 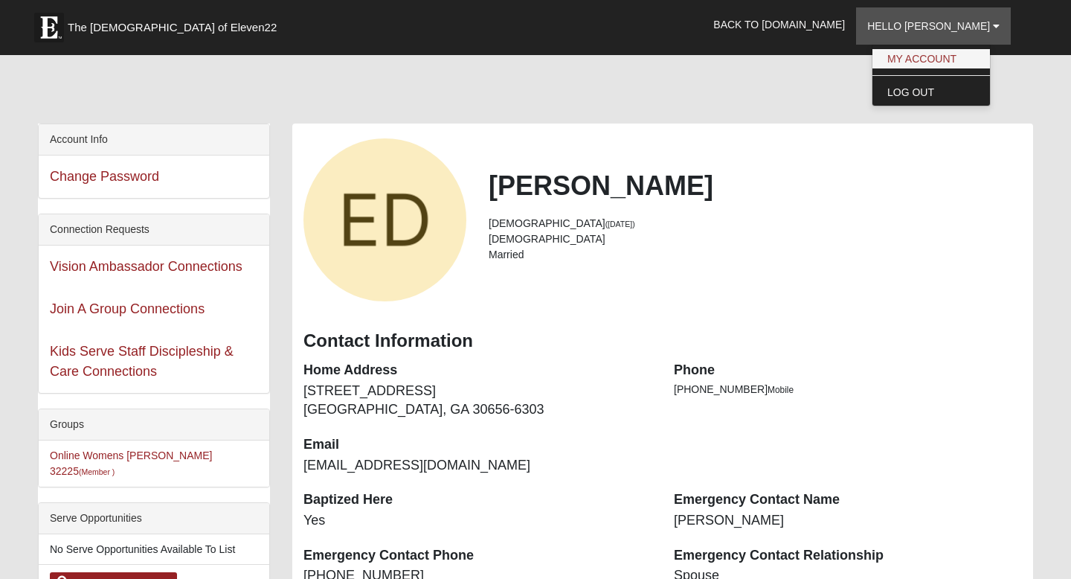 What do you see at coordinates (478, 500) in the screenshot?
I see `dt: Baptized Here` at bounding box center [478, 500].